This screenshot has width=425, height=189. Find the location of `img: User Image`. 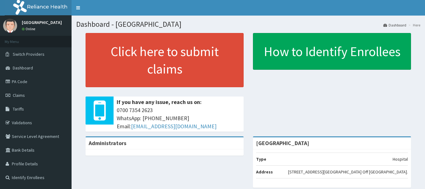

img: User Image is located at coordinates (10, 26).